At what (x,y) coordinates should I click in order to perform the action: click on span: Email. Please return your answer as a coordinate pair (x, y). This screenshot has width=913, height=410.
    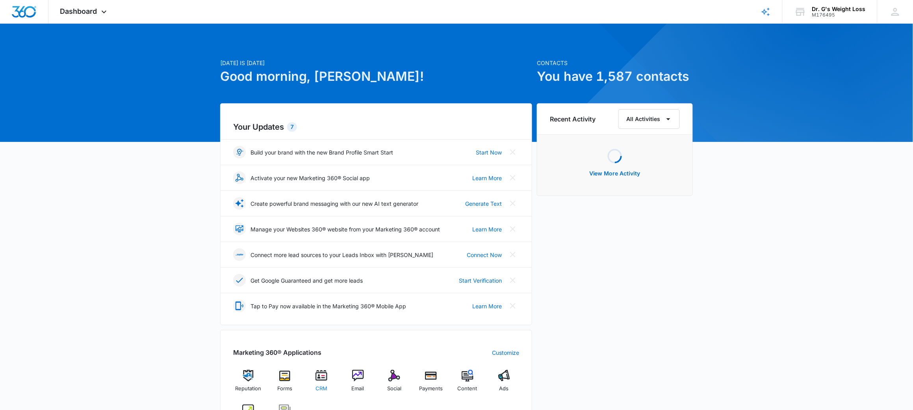
    Looking at the image, I should click on (358, 389).